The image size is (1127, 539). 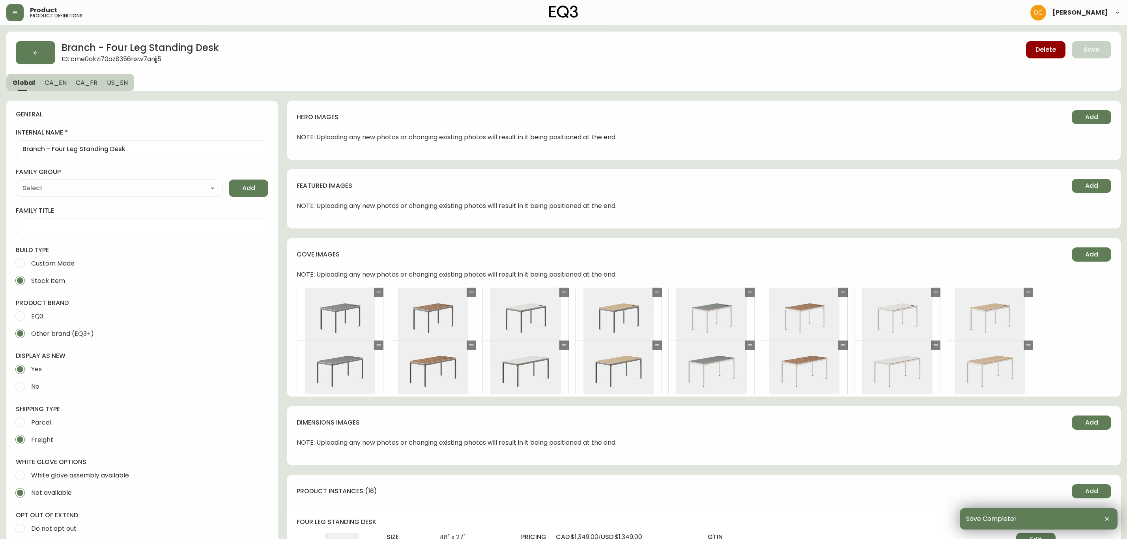 What do you see at coordinates (80, 475) in the screenshot?
I see `span: White glove assembly available` at bounding box center [80, 475].